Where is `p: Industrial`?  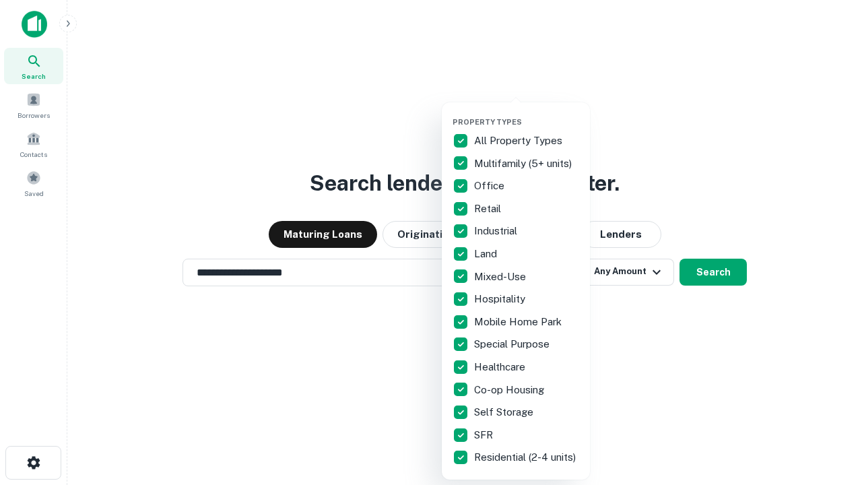
p: Industrial is located at coordinates (497, 231).